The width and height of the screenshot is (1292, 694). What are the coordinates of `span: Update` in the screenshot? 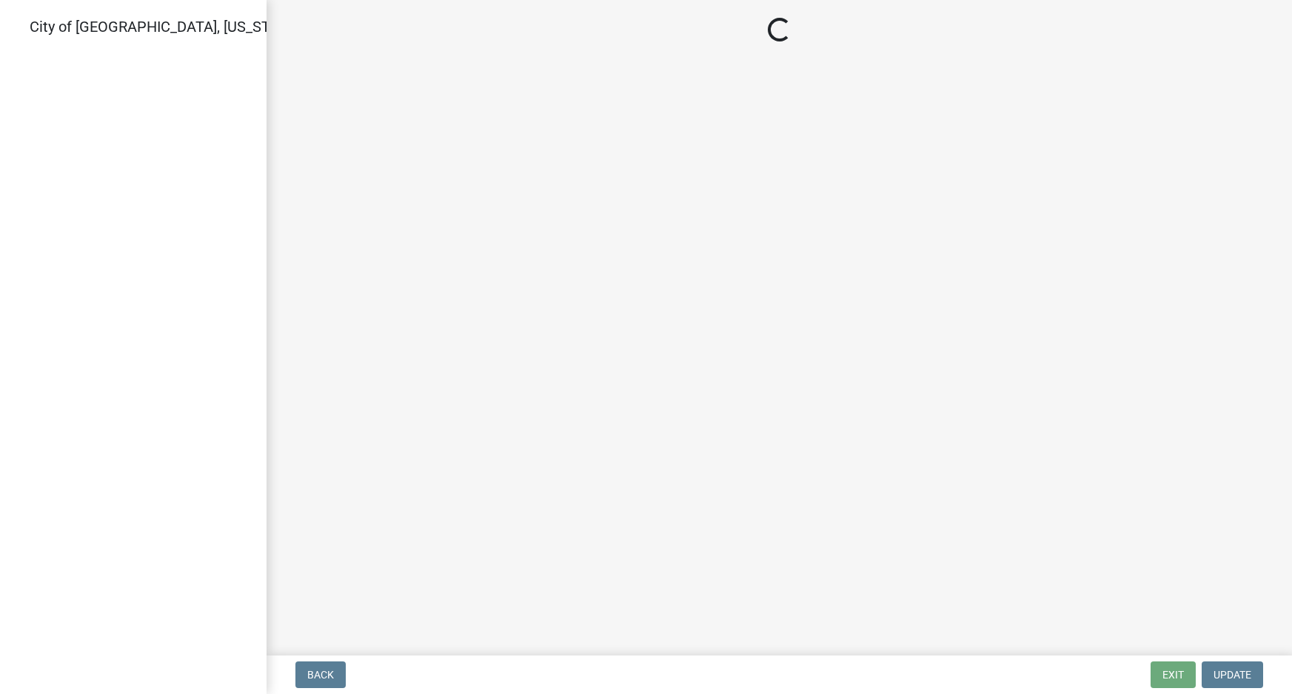 It's located at (1232, 675).